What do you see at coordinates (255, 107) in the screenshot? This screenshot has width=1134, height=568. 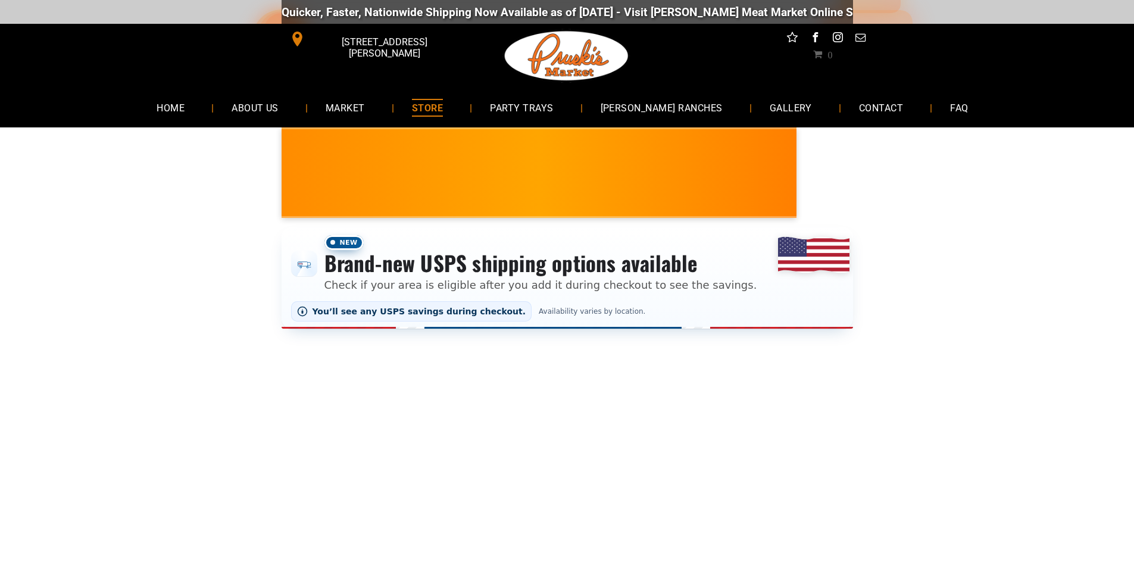 I see `a: ABOUT US` at bounding box center [255, 107].